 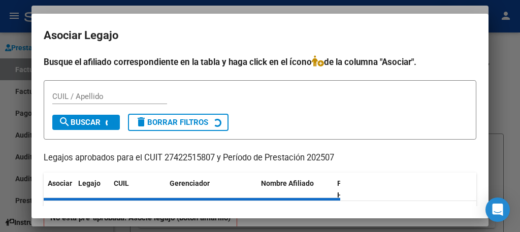 What do you see at coordinates (138, 189) in the screenshot?
I see `datatable-header-cell: CUIL` at bounding box center [138, 189].